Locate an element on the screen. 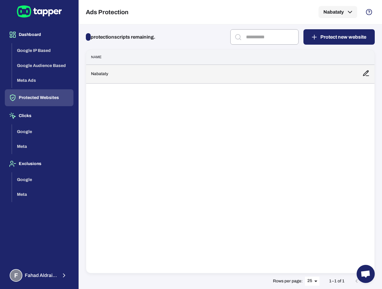  a: Clicks is located at coordinates (39, 115).